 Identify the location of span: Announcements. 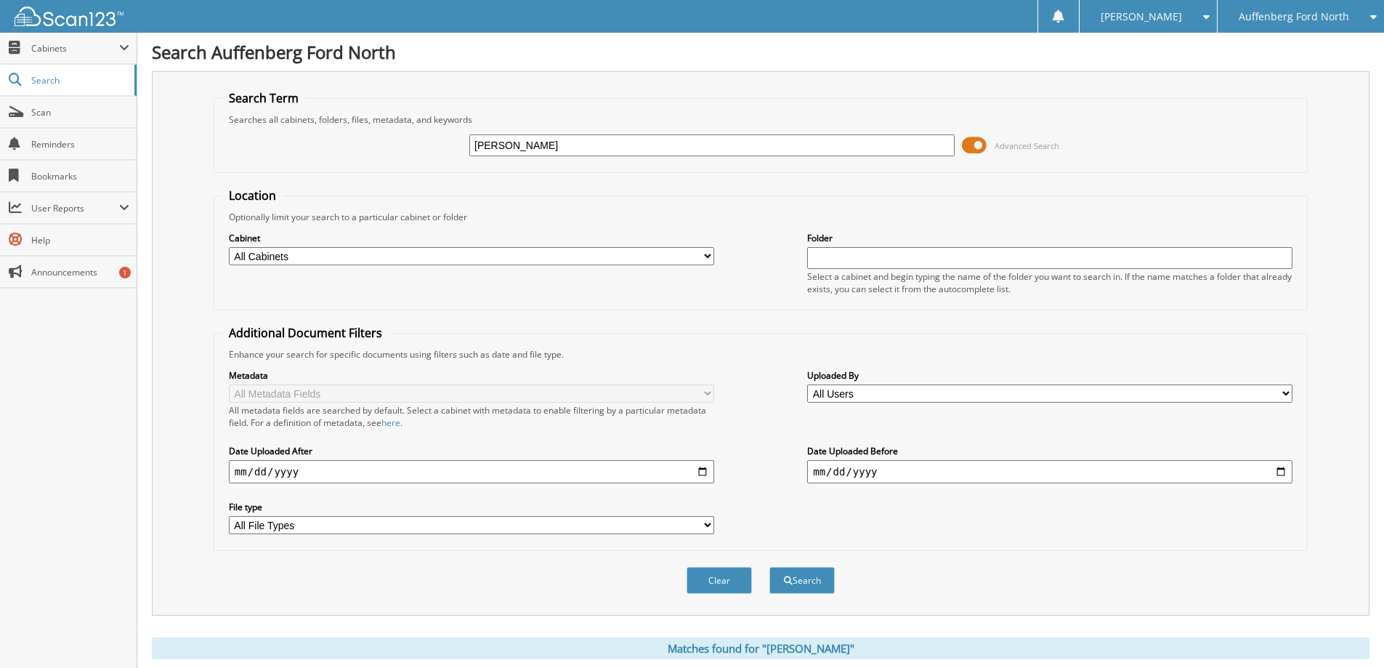
(80, 272).